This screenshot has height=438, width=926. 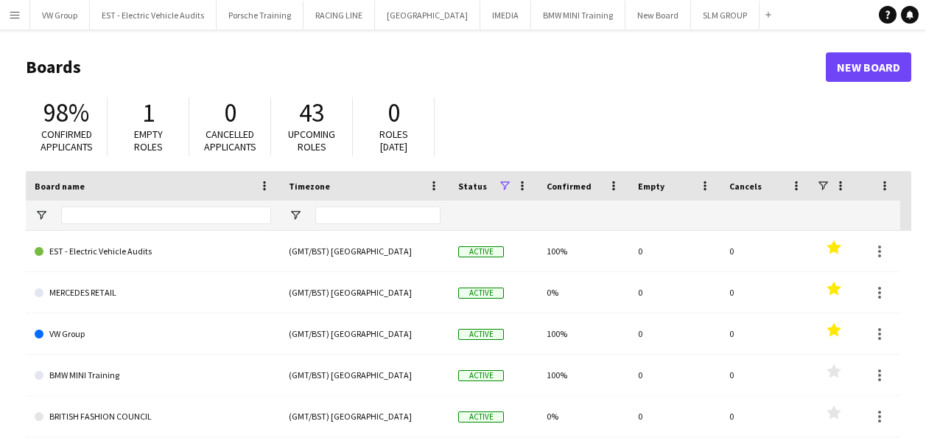 What do you see at coordinates (153, 293) in the screenshot?
I see `a: MERCEDES RETAIL` at bounding box center [153, 293].